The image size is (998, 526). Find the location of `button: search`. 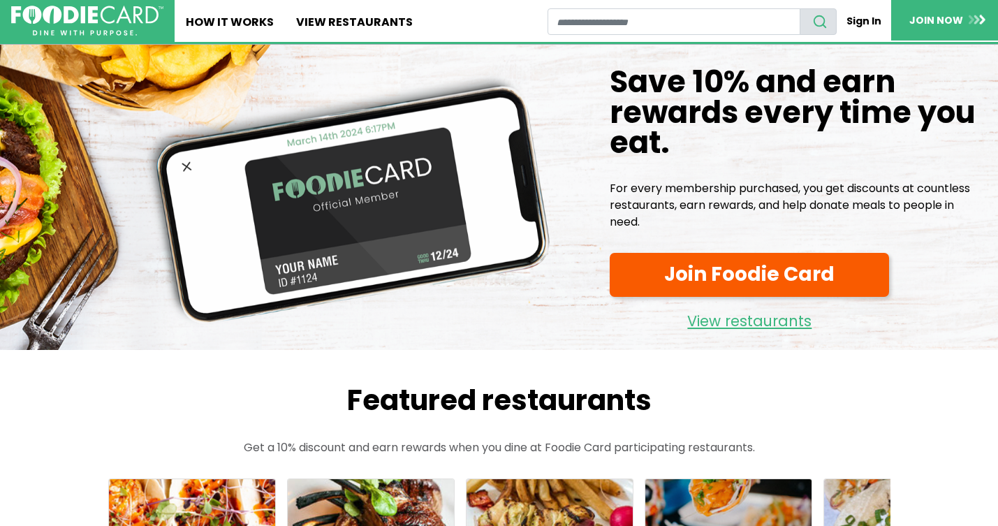

button: search is located at coordinates (818, 22).